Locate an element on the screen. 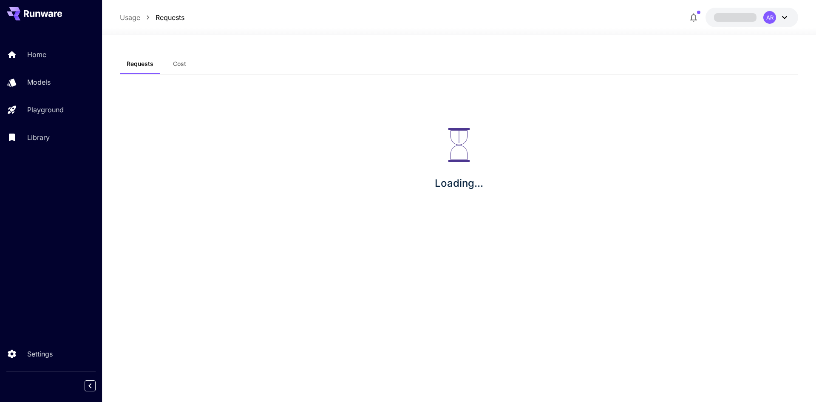  p: Models is located at coordinates (39, 82).